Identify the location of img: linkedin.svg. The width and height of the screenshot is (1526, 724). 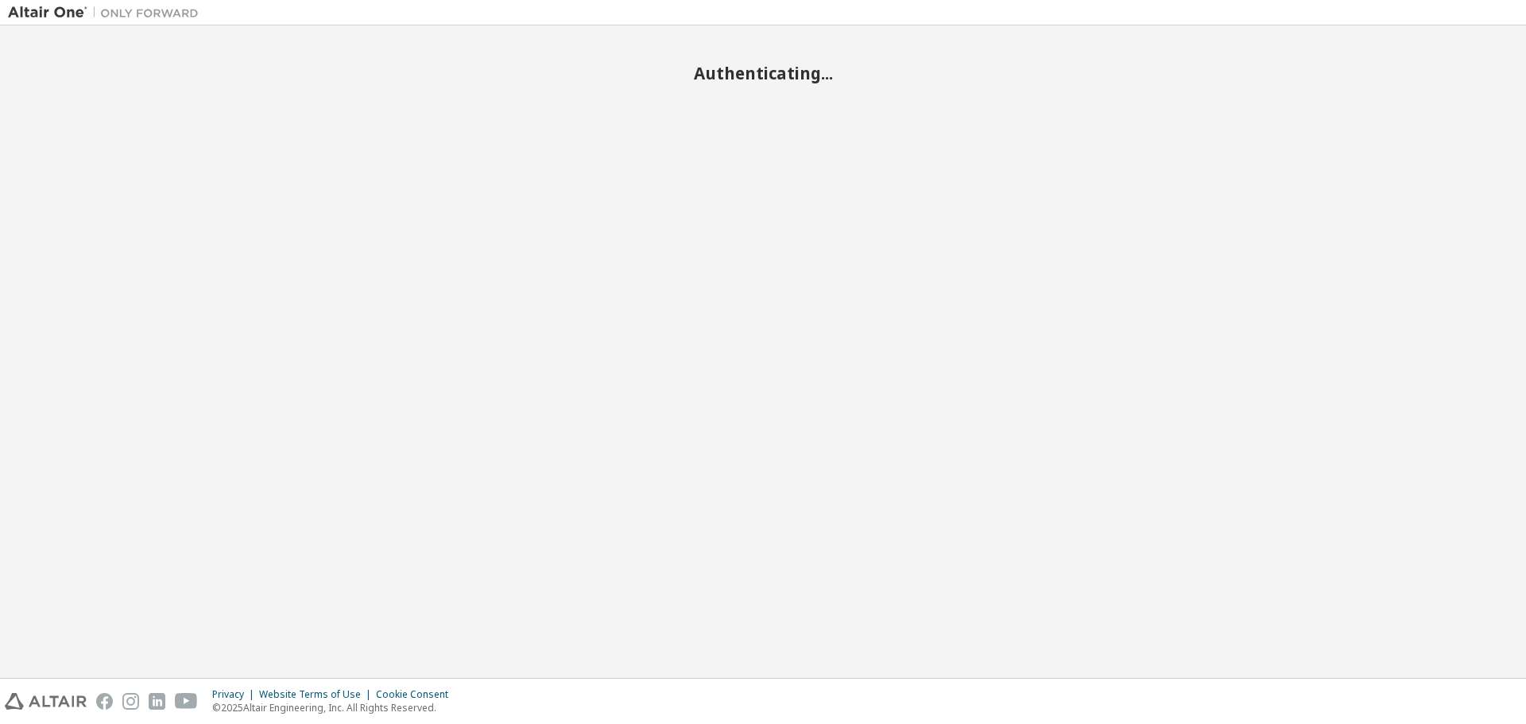
(157, 701).